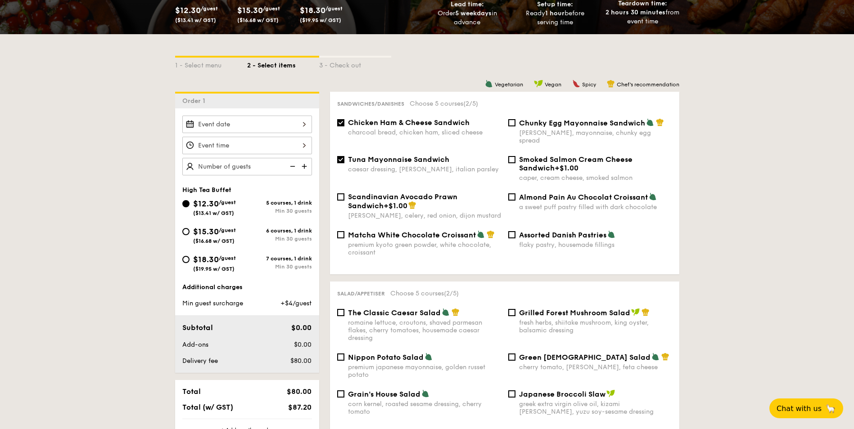 The width and height of the screenshot is (854, 429). What do you see at coordinates (538, 84) in the screenshot?
I see `img: icon-vegan.f8ff3823.svg` at bounding box center [538, 84].